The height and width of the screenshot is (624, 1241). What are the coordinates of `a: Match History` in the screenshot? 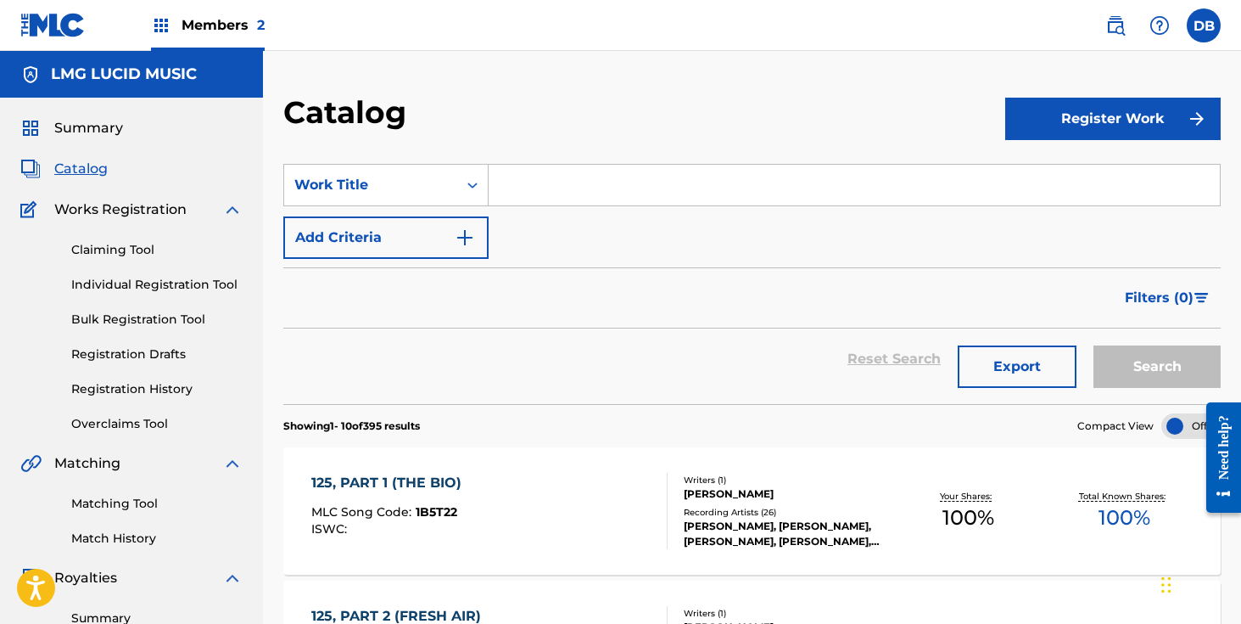 It's located at (157, 538).